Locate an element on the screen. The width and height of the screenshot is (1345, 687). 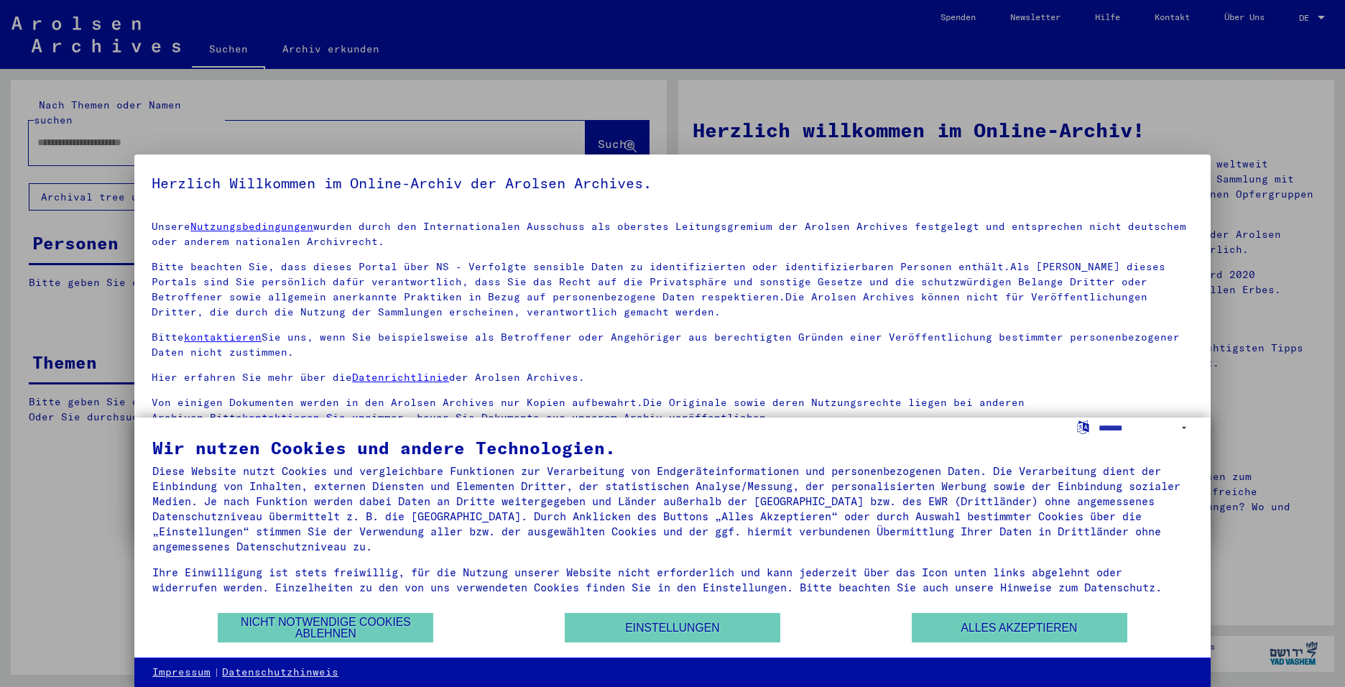
p: Unsere wurden durch den Internationalen Ausschuss als oberstes Leitungsgremium der Arolsen Archiv... is located at coordinates (673, 234).